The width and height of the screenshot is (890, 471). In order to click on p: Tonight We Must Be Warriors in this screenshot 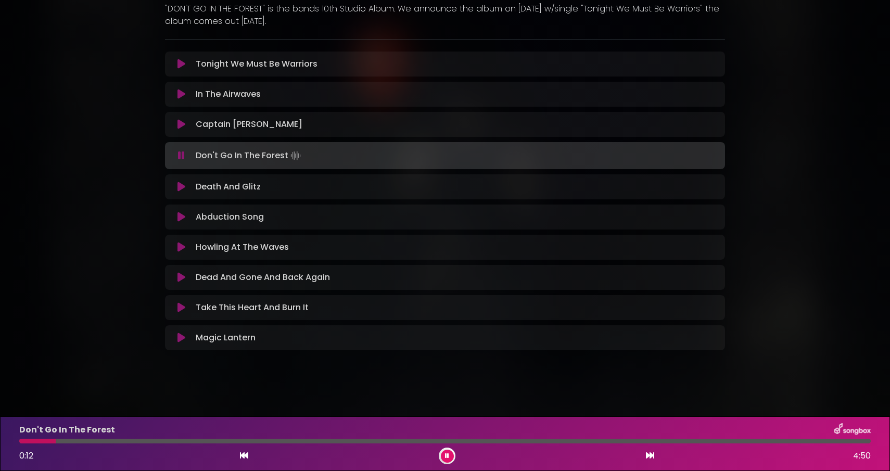, I will do `click(257, 64)`.